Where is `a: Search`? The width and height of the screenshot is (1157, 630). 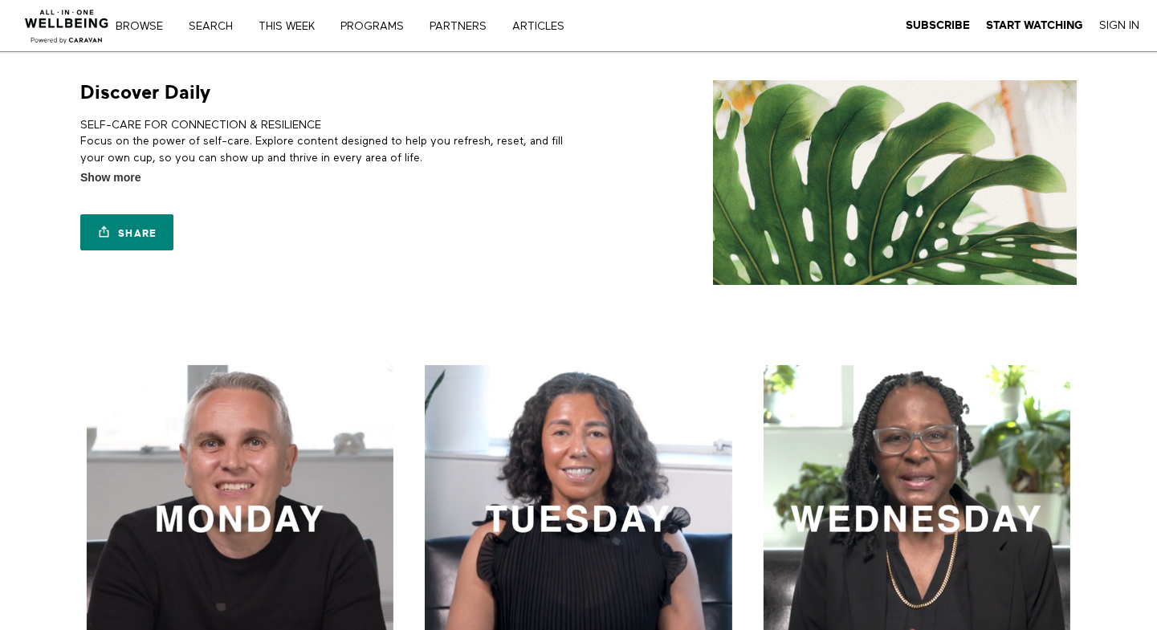
a: Search is located at coordinates (216, 27).